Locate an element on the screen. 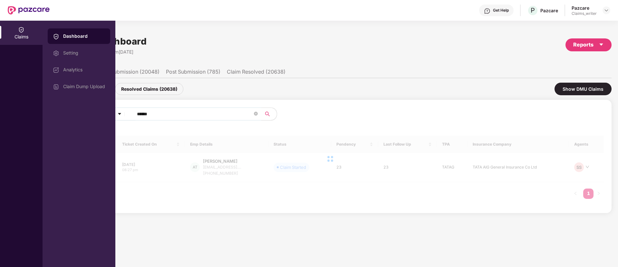 This screenshot has height=267, width=618. div: Get Help is located at coordinates (501, 10).